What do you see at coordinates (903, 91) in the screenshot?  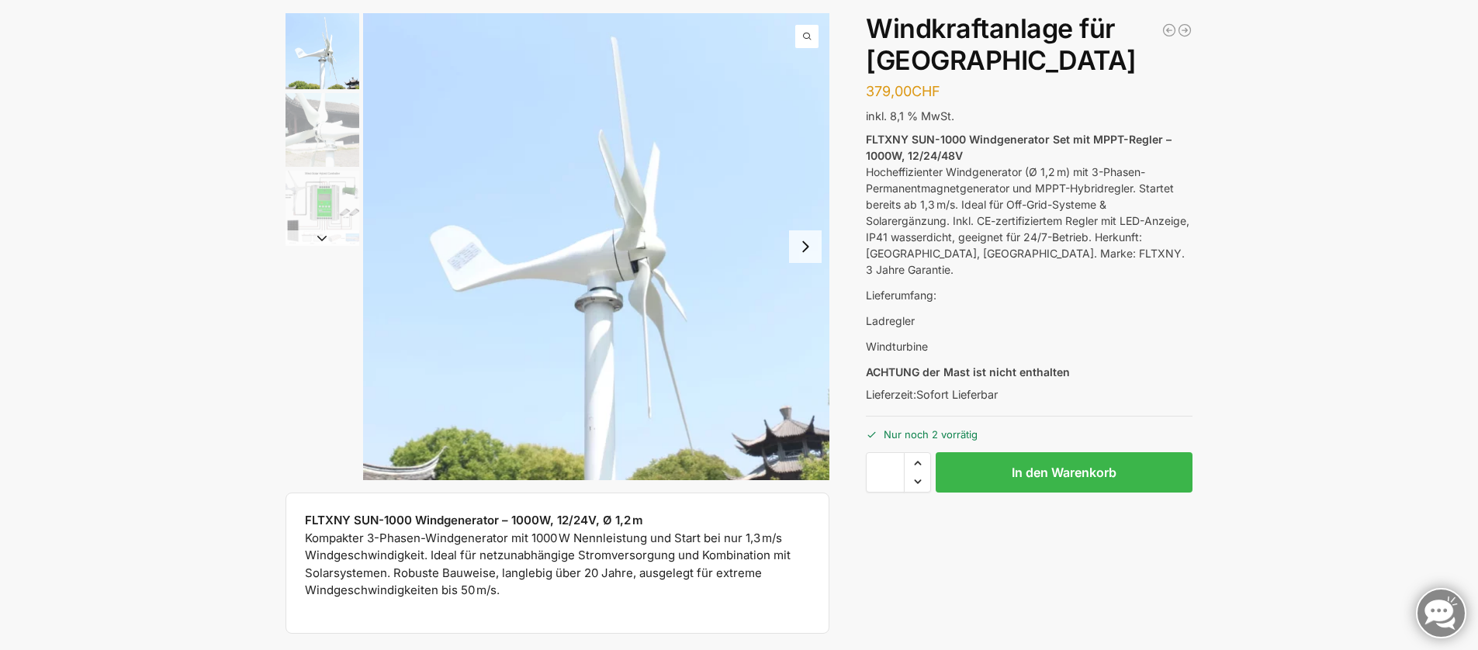 I see `bdi: 379,00` at bounding box center [903, 91].